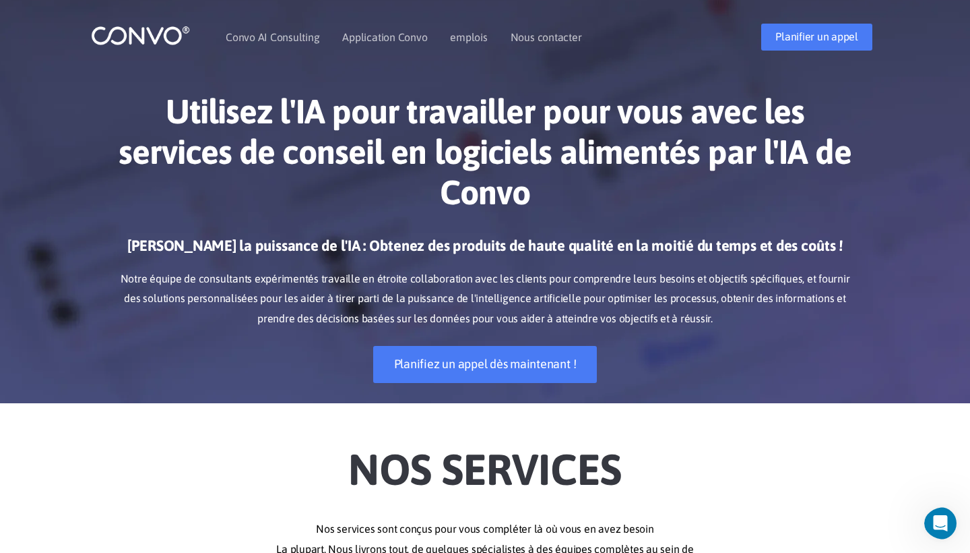  Describe the element at coordinates (485, 461) in the screenshot. I see `h2: NOS SERVICES` at that location.